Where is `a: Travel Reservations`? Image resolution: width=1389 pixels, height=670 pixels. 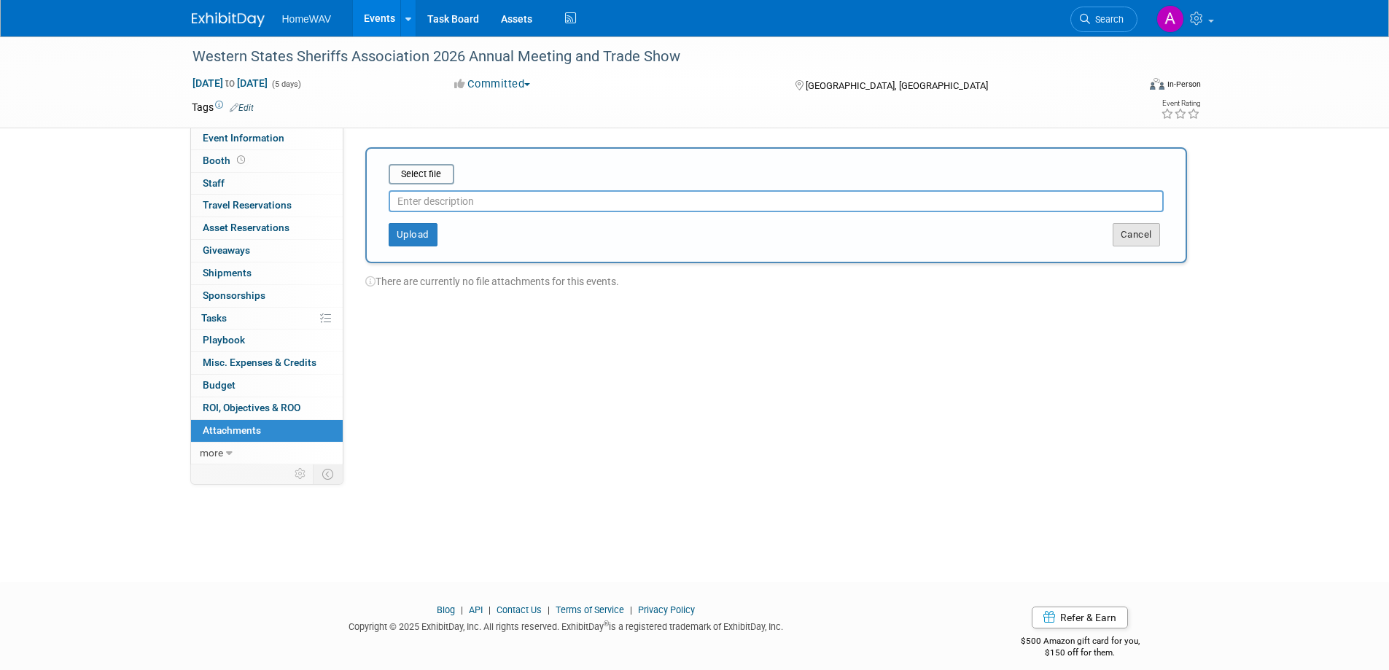 a: Travel Reservations is located at coordinates (267, 206).